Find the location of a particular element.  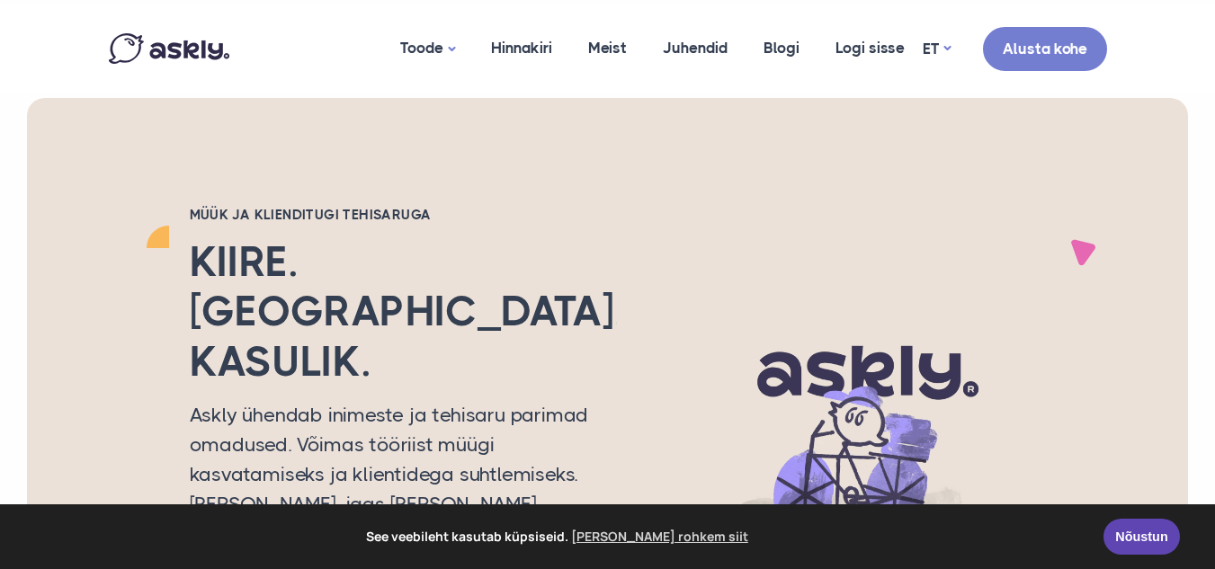

p: Askly ühendab inimeste ja tehisaru parimad omadused. Võimas tööriist müügi kasvatamiseks ja klien... is located at coordinates (389, 474).